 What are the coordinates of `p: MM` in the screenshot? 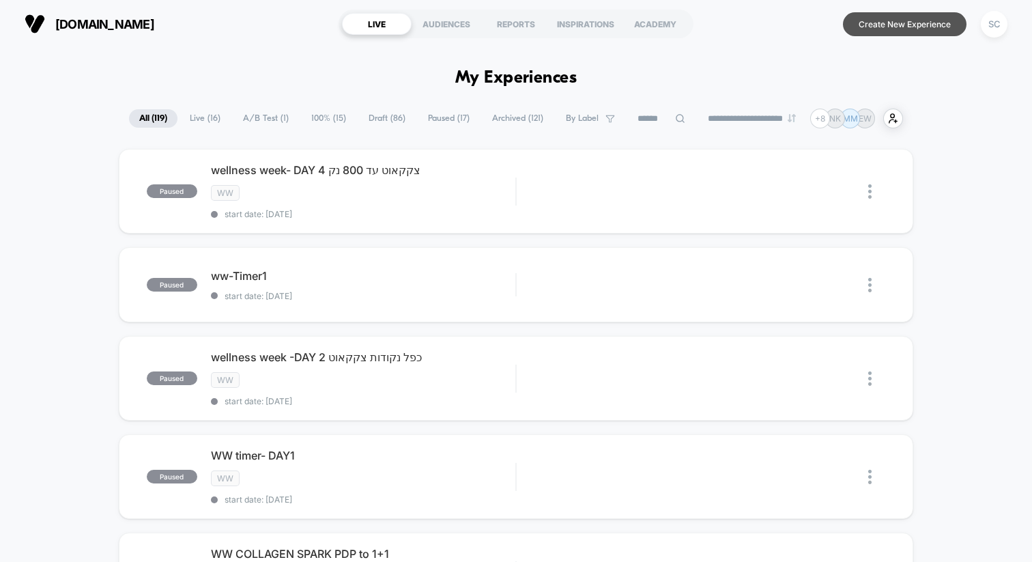 It's located at (851, 118).